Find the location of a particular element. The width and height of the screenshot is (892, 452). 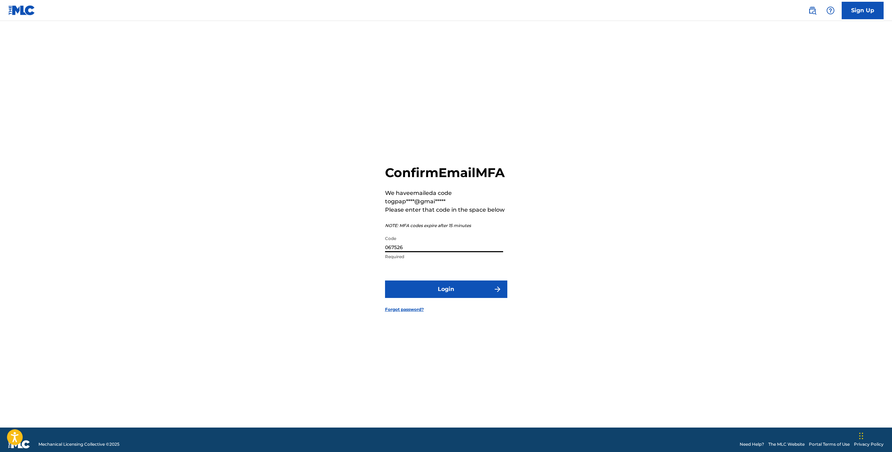

a: The MLC Website is located at coordinates (786, 444).